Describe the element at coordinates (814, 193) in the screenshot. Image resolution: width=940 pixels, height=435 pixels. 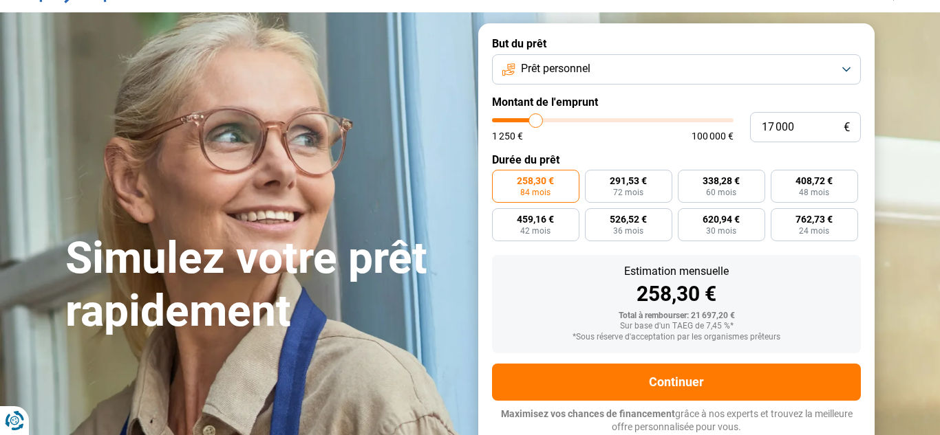
I see `span: 48 mois` at that location.